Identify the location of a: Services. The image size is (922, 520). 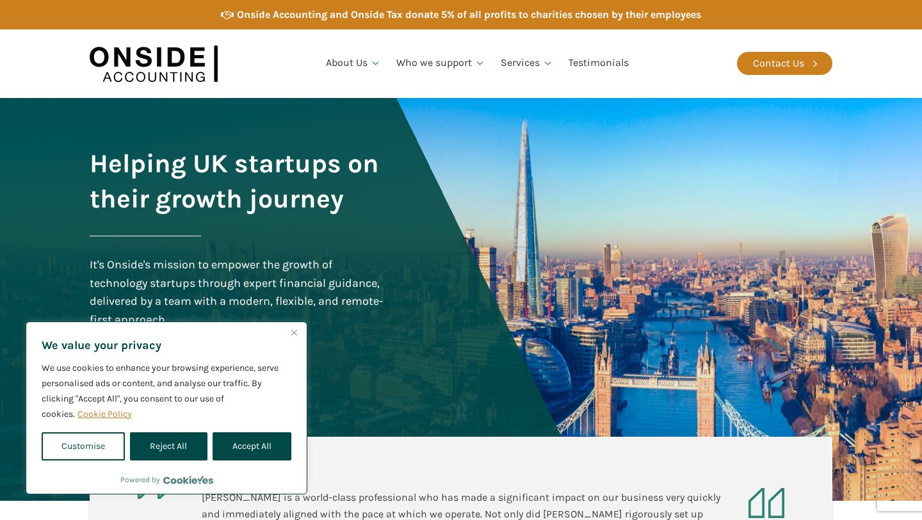
(527, 63).